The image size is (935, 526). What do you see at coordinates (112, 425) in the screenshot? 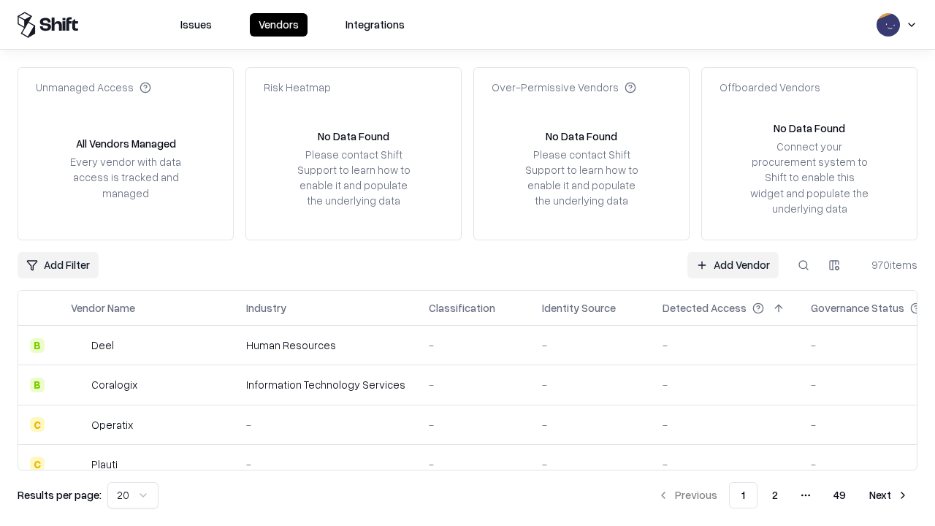
I see `div: Operatix` at bounding box center [112, 425].